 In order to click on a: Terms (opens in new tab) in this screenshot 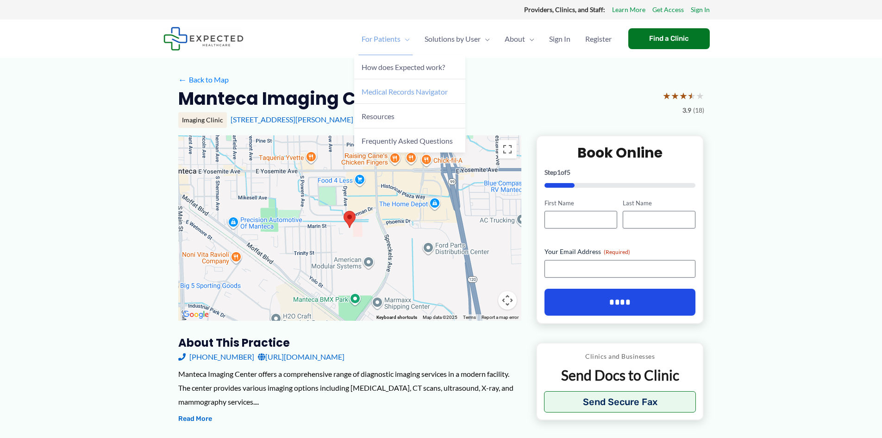, I will do `click(470, 317)`.